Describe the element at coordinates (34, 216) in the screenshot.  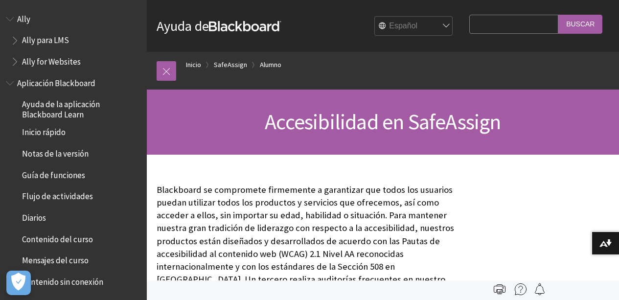
I see `span: Diarios` at that location.